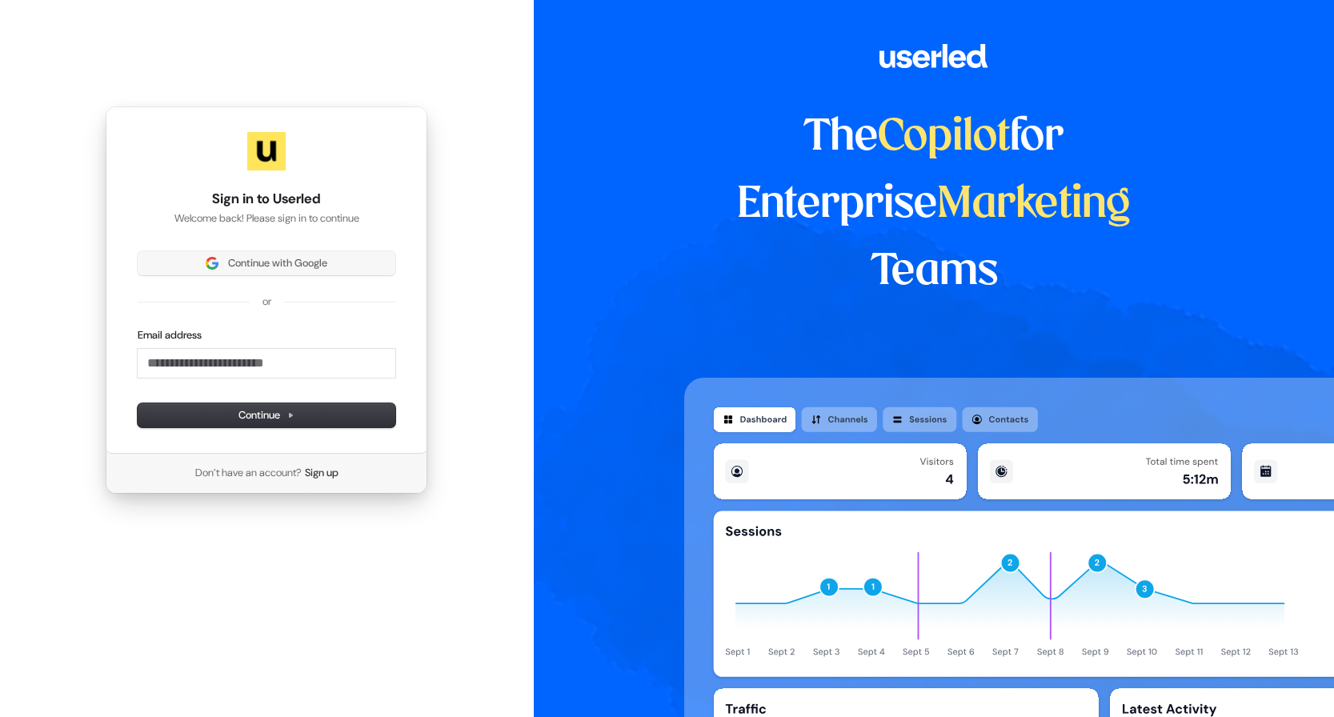  Describe the element at coordinates (266, 263) in the screenshot. I see `button: Sign in with GoogleContinue with Google` at that location.